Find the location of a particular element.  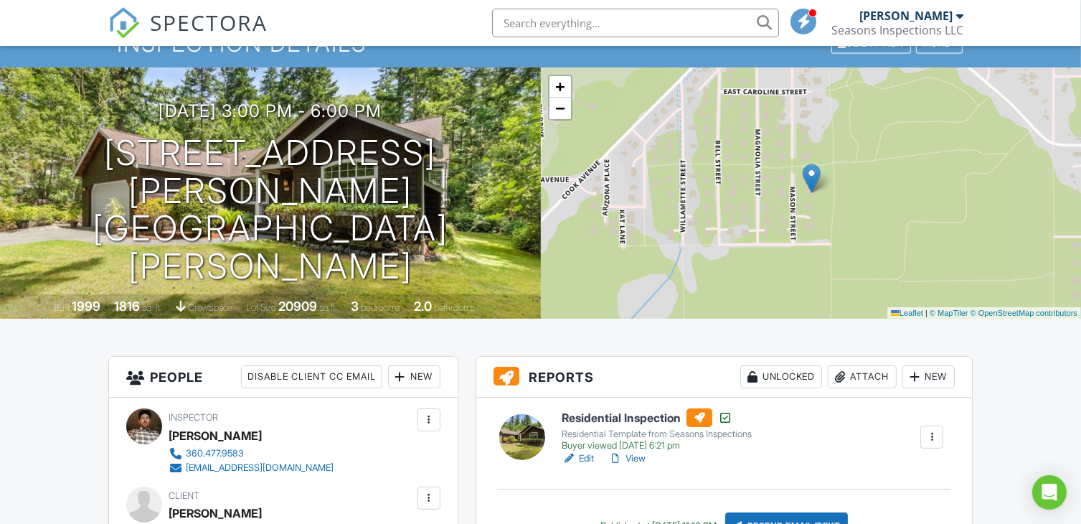

h1: Inspection Details is located at coordinates (541, 43).